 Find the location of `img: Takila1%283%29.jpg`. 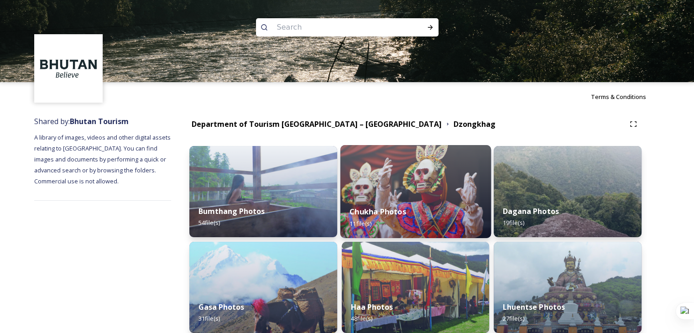

img: Takila1%283%29.jpg is located at coordinates (568, 288).